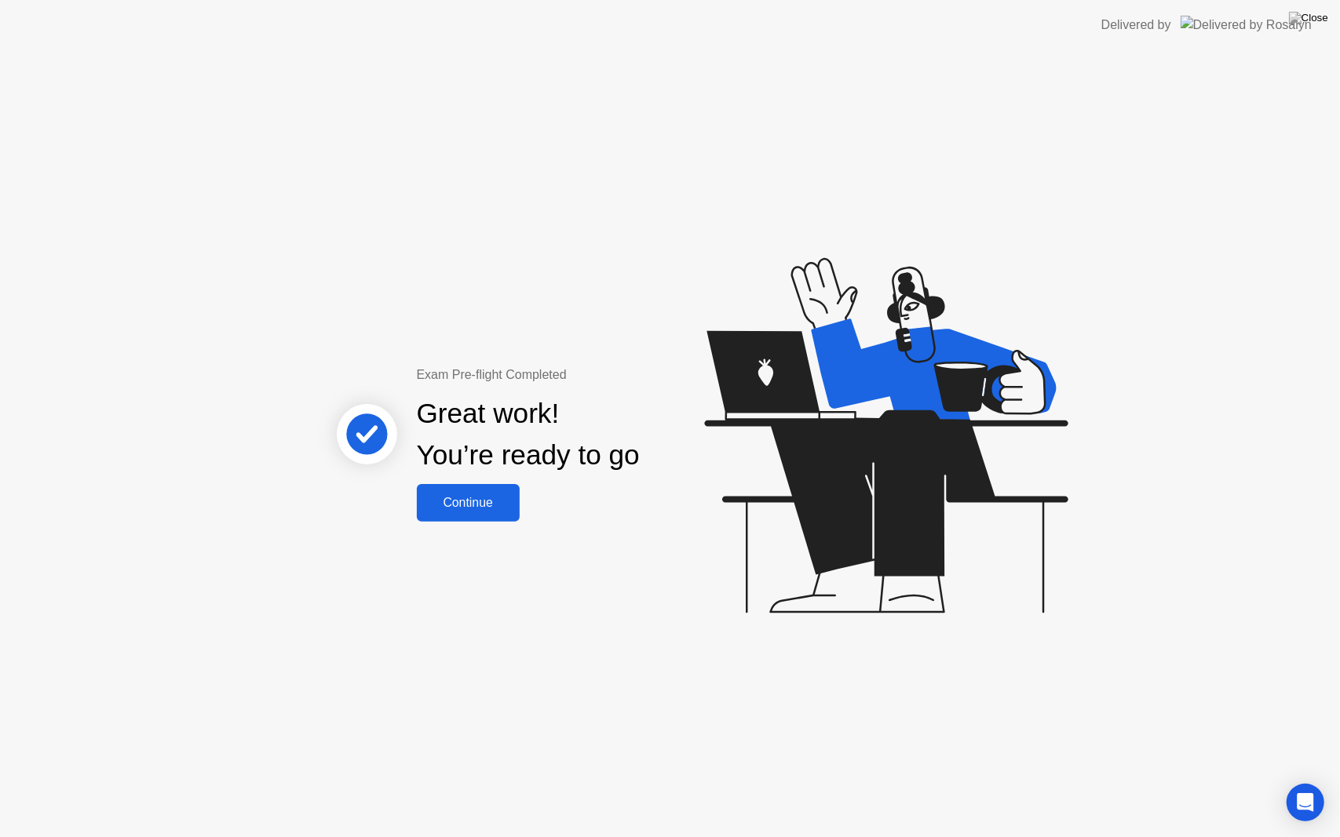  Describe the element at coordinates (468, 503) in the screenshot. I see `div: Continue` at that location.